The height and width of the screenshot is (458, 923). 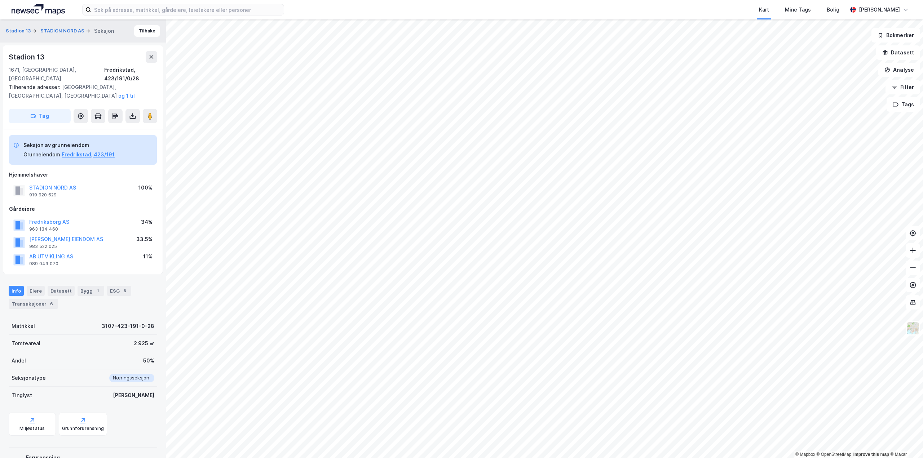 What do you see at coordinates (19, 361) in the screenshot?
I see `div: Andel` at bounding box center [19, 361].